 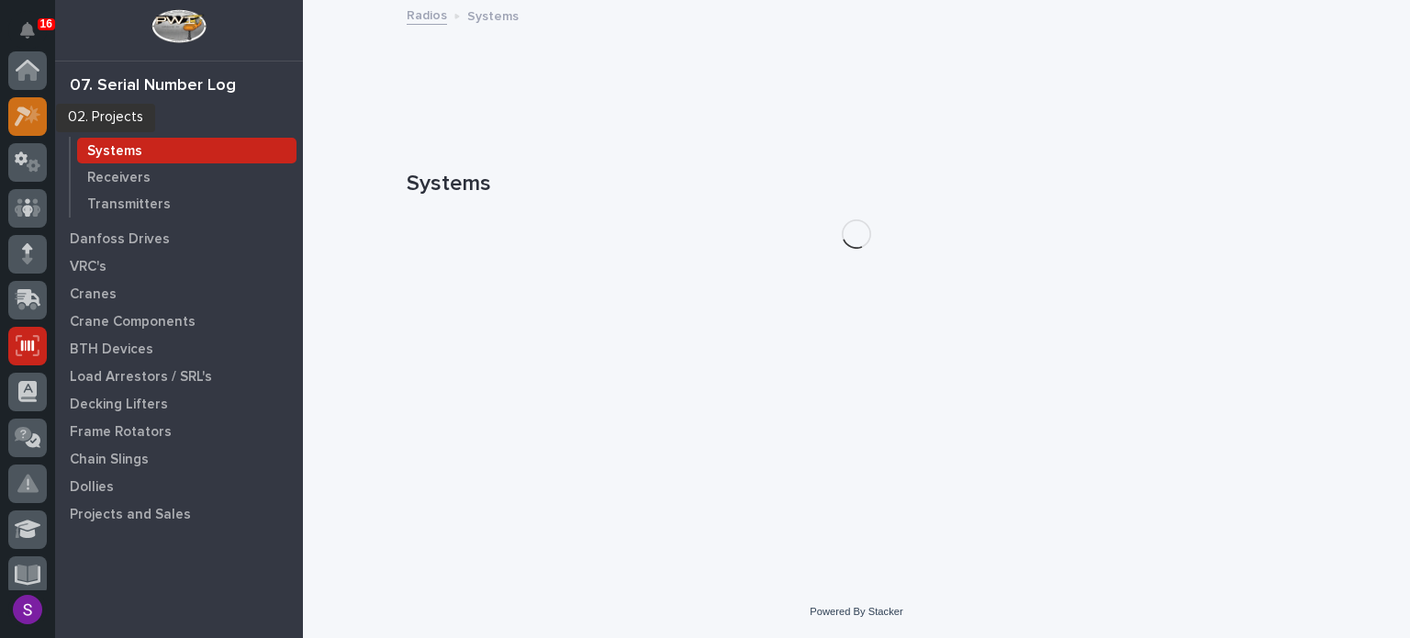 I want to click on a: Crane Components, so click(x=179, y=321).